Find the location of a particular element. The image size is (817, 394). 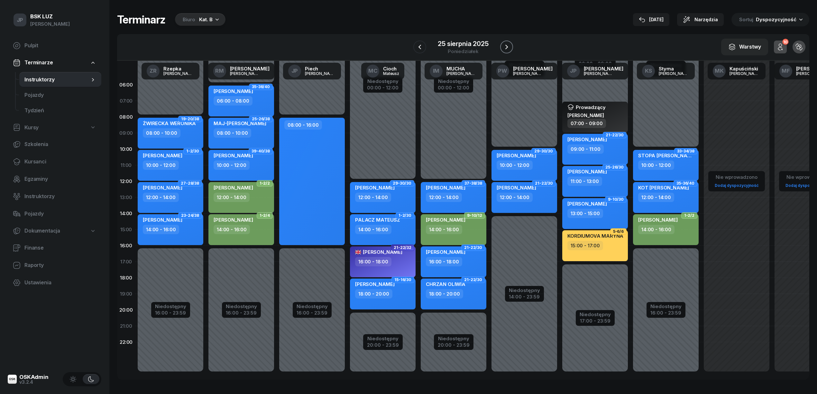

span: 1-2/30 is located at coordinates (193, 151).